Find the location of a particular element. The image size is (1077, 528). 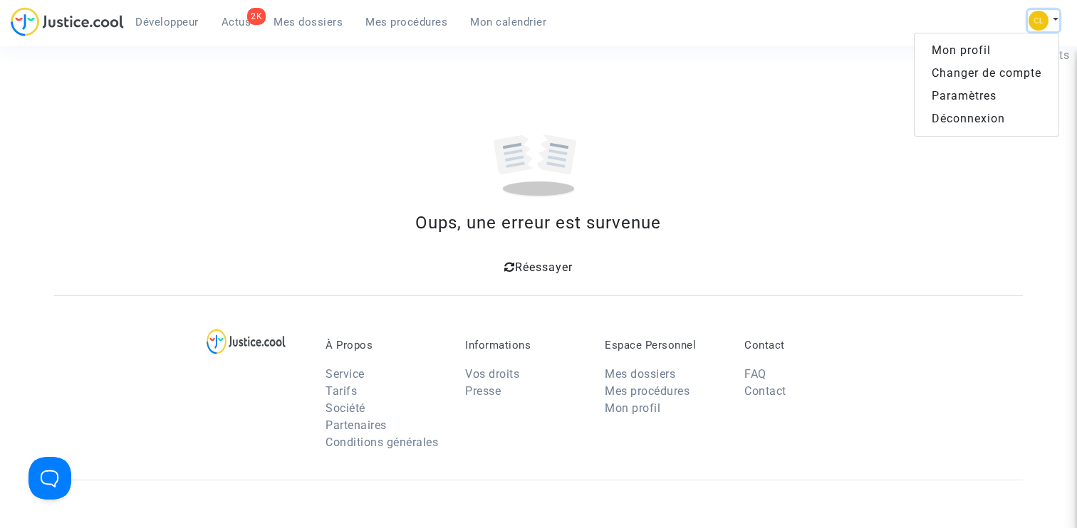

a: Société is located at coordinates (345, 408).